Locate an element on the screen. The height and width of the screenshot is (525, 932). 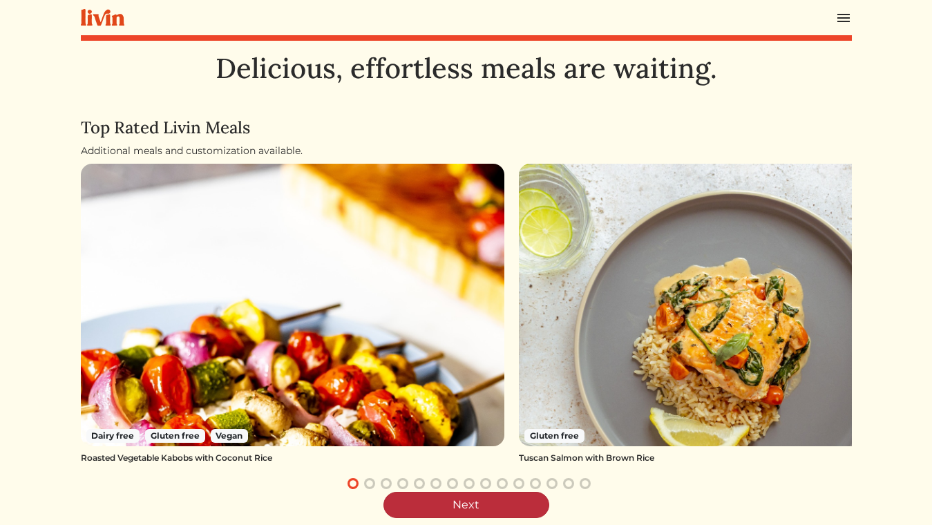
h1: Delicious, effortless meals are waiting. is located at coordinates (466, 68).